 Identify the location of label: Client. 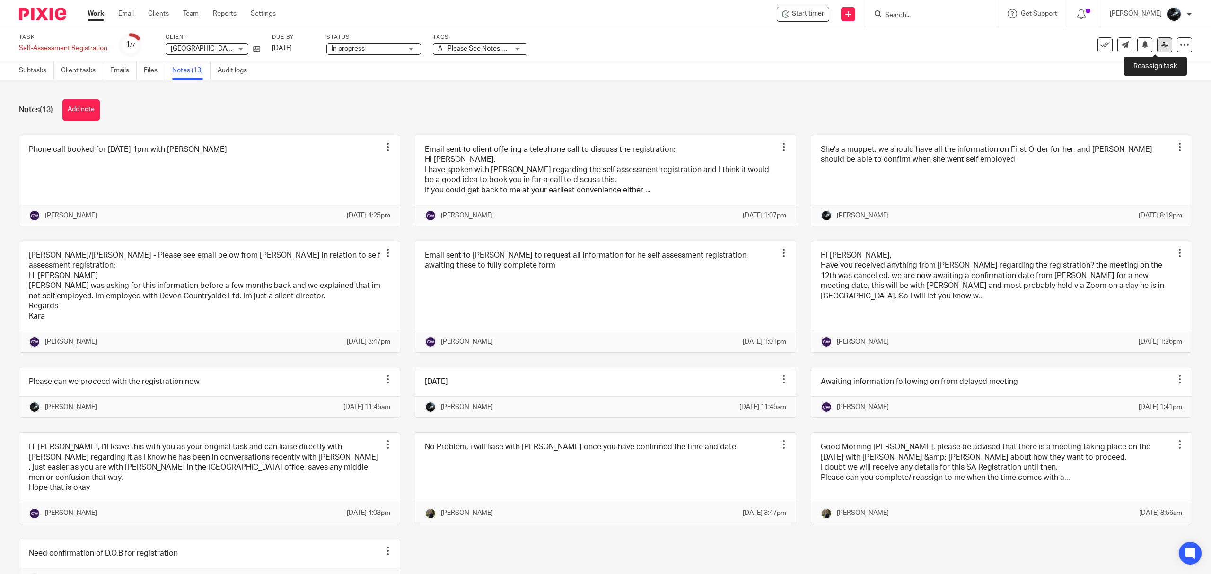
(213, 37).